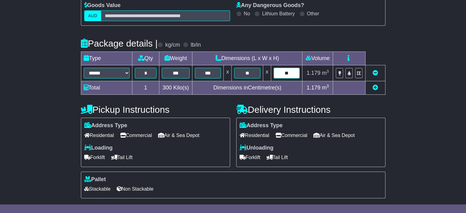 This screenshot has height=213, width=466. Describe the element at coordinates (195, 45) in the screenshot. I see `label: lb/in` at that location.